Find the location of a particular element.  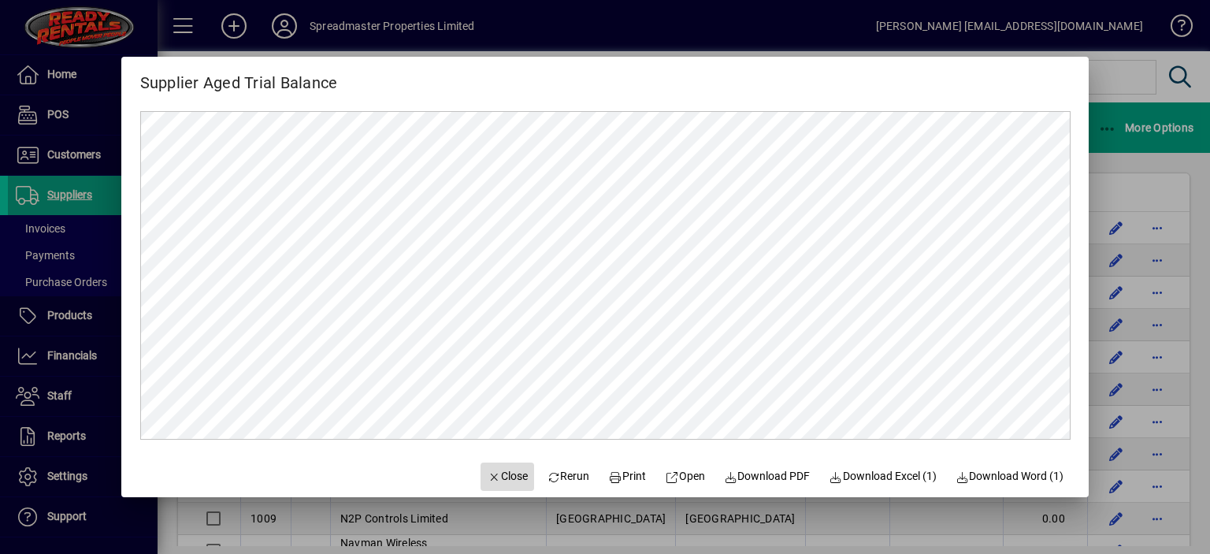

button: Print is located at coordinates (627, 477).